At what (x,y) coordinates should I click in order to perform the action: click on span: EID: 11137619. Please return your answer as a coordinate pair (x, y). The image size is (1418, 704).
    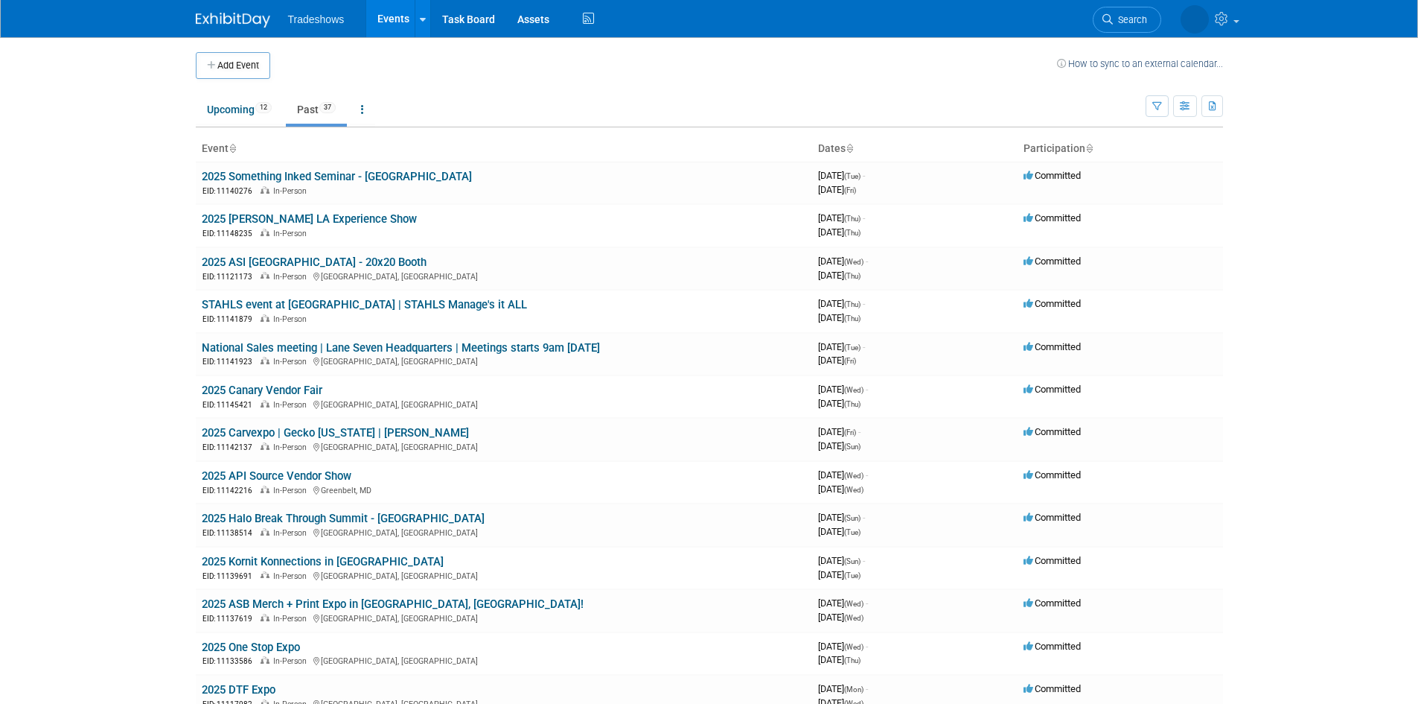
    Looking at the image, I should click on (230, 618).